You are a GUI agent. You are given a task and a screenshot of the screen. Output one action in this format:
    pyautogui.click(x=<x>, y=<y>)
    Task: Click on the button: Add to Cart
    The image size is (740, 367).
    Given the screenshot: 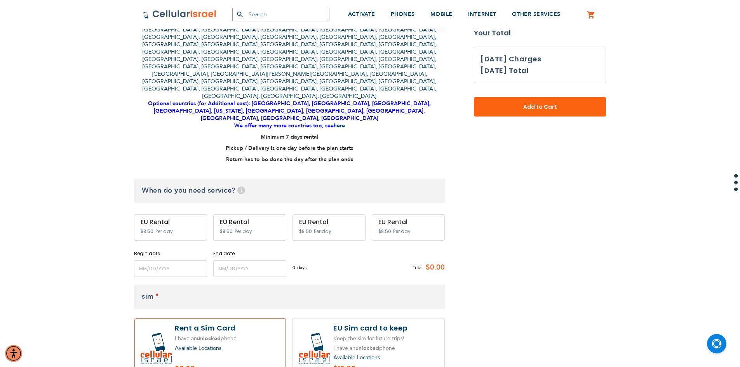 What is the action you would take?
    pyautogui.click(x=540, y=107)
    